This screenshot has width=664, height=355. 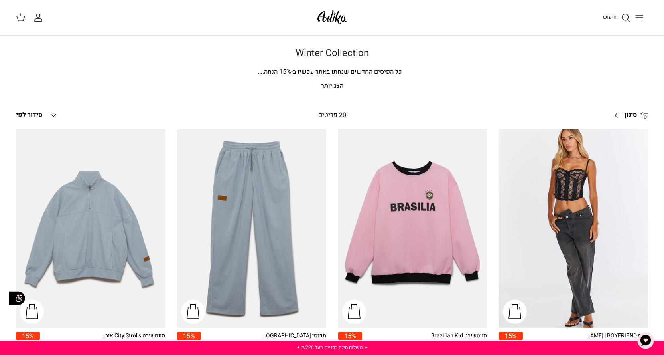 What do you see at coordinates (252, 228) in the screenshot?
I see `a: מכנסי טרנינג City strolls` at bounding box center [252, 228].